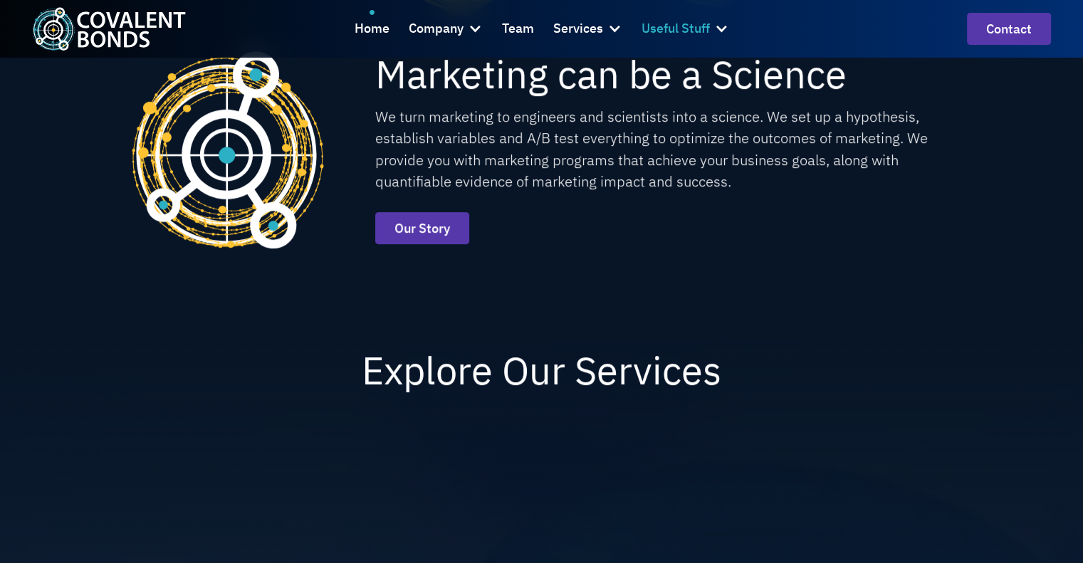 This screenshot has width=1083, height=563. Describe the element at coordinates (611, 74) in the screenshot. I see `h2: Marketing can be a Science` at that location.